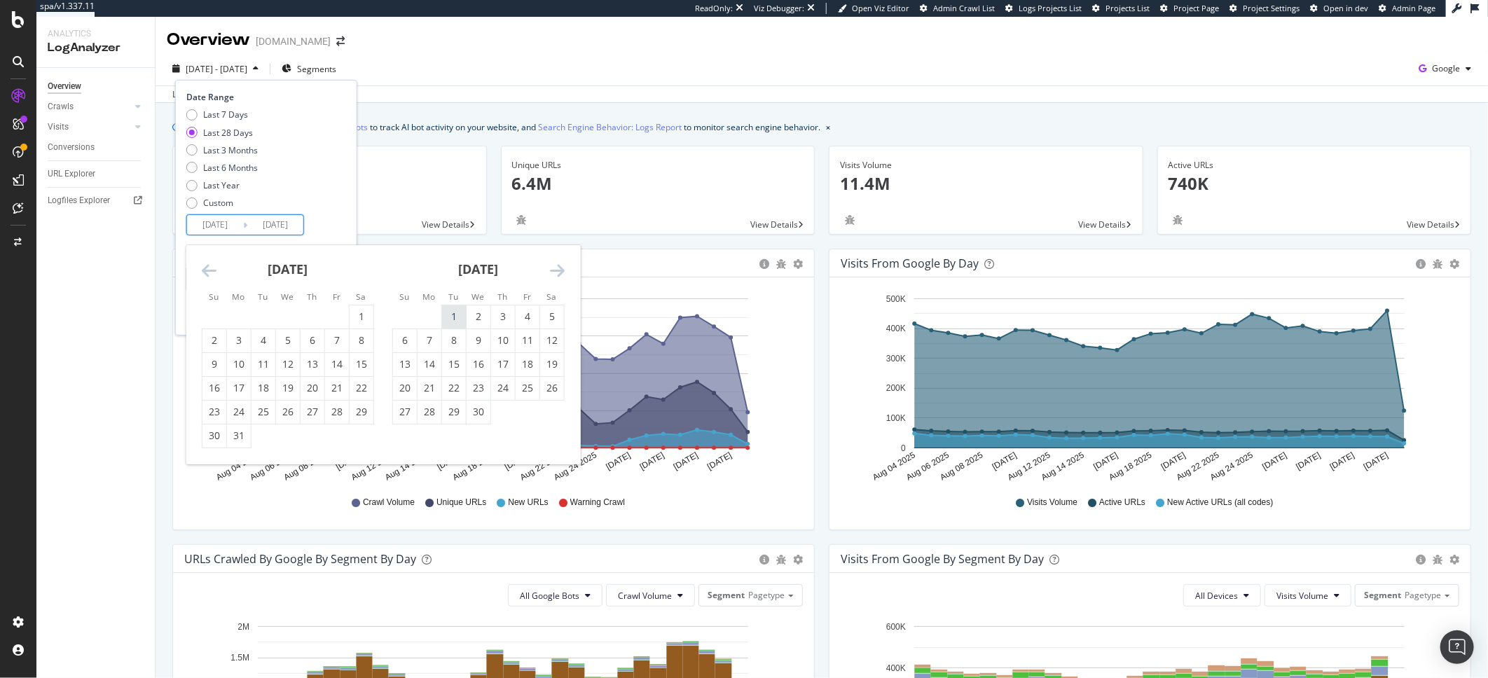 The image size is (1488, 678). I want to click on div: 16, so click(478, 364).